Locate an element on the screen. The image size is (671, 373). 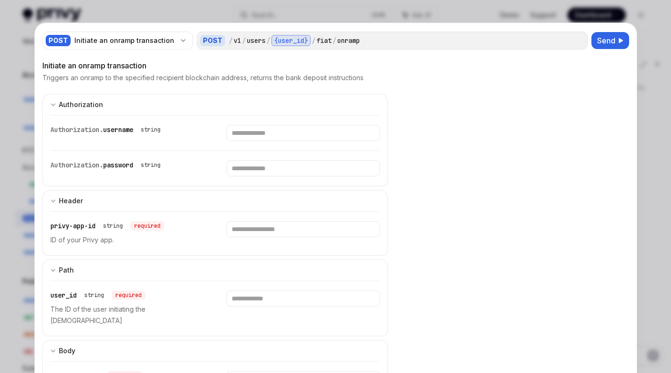
div: Authorization.password is located at coordinates (107, 165).